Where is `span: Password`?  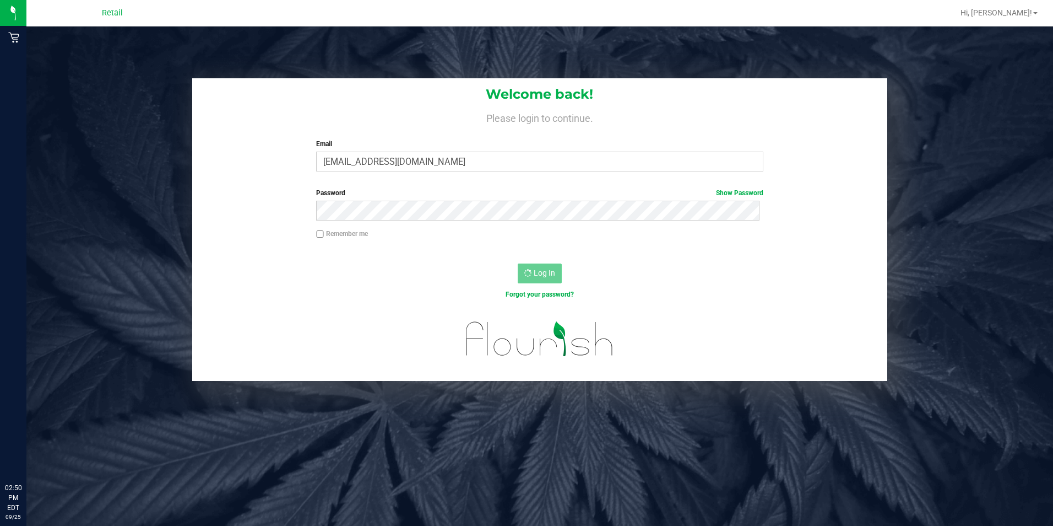 span: Password is located at coordinates (331, 193).